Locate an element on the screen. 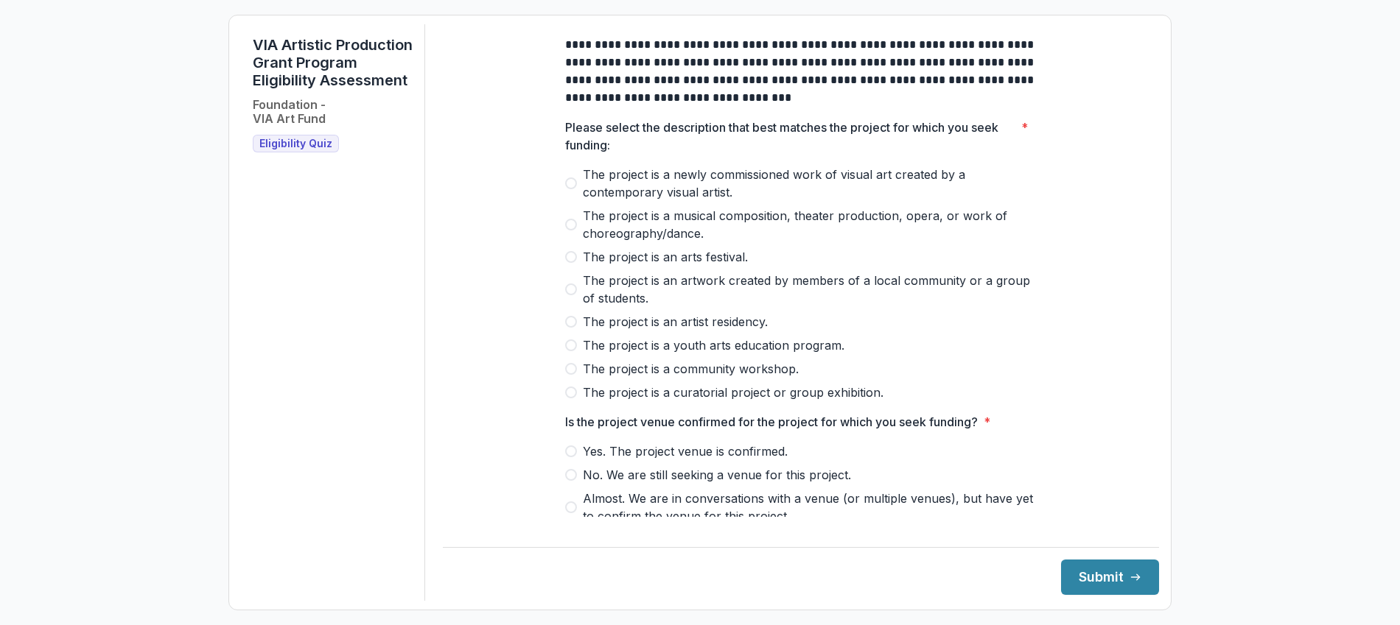 The height and width of the screenshot is (625, 1400). span: The project is an artist residency. is located at coordinates (675, 322).